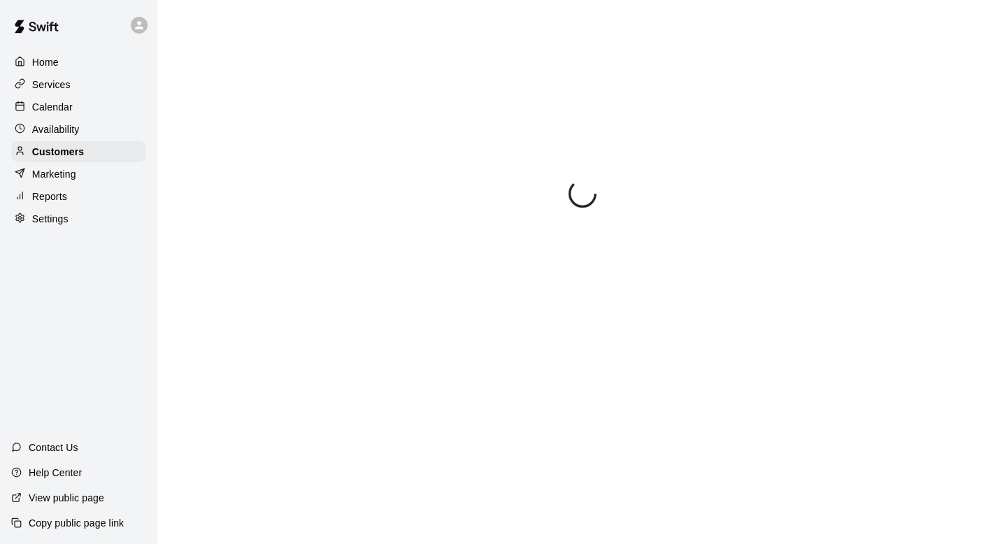 Image resolution: width=1007 pixels, height=544 pixels. Describe the element at coordinates (52, 107) in the screenshot. I see `p: Calendar` at that location.